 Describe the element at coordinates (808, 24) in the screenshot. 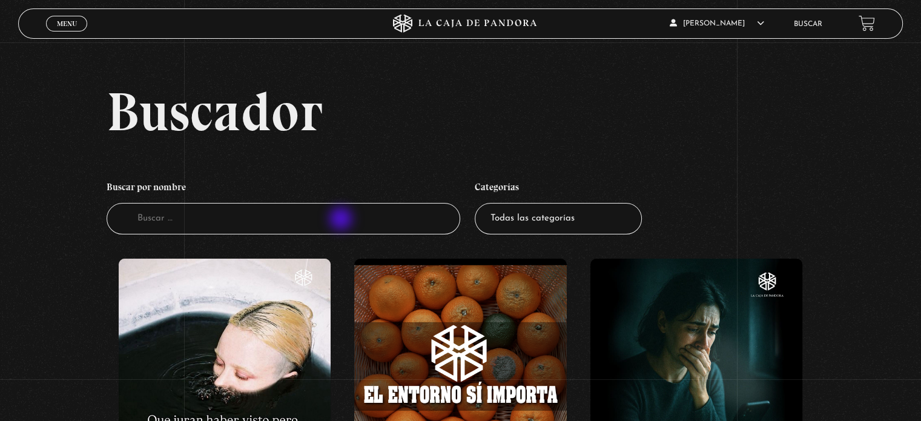

I see `a: Buscar` at that location.